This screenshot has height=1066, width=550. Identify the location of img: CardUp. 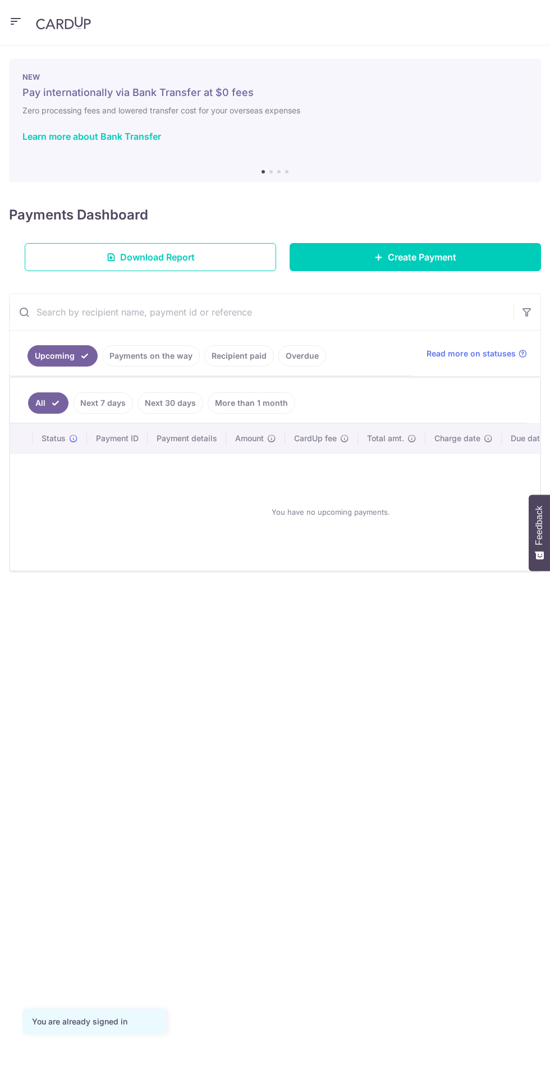
(63, 23).